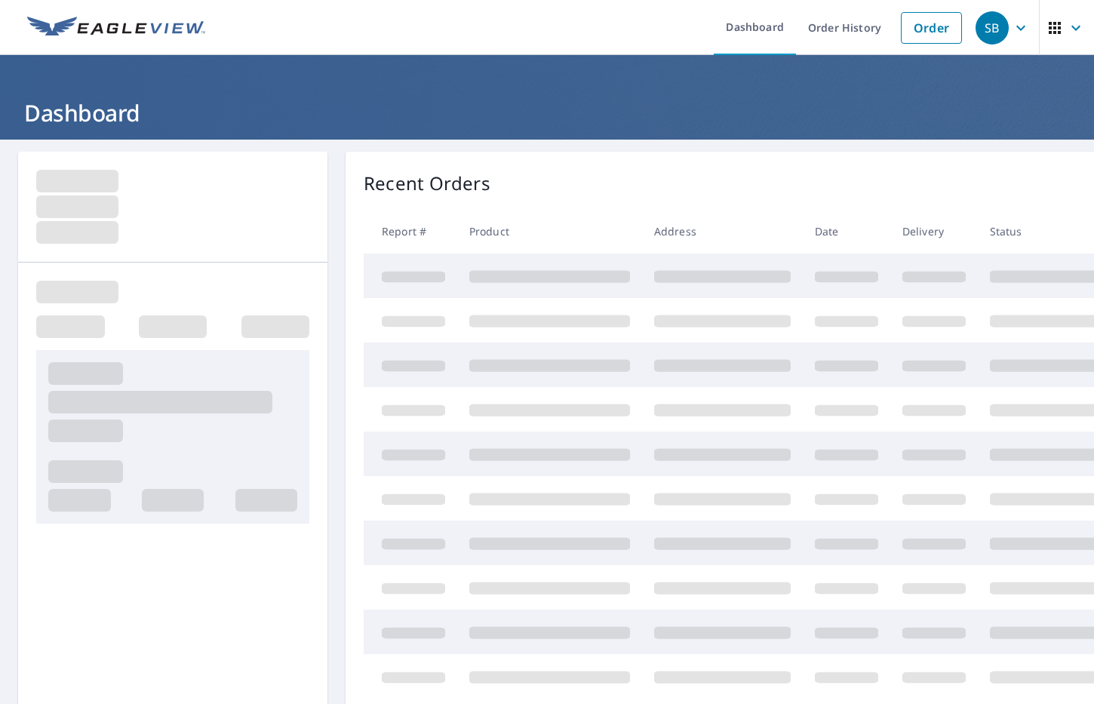 The width and height of the screenshot is (1094, 704). Describe the element at coordinates (549, 231) in the screenshot. I see `th: Product` at that location.